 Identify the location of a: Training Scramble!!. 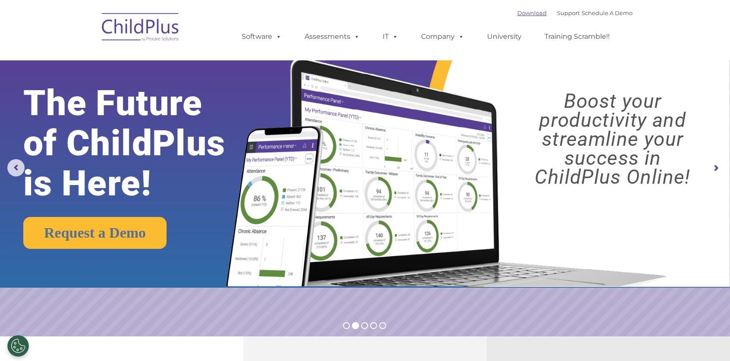
(577, 37).